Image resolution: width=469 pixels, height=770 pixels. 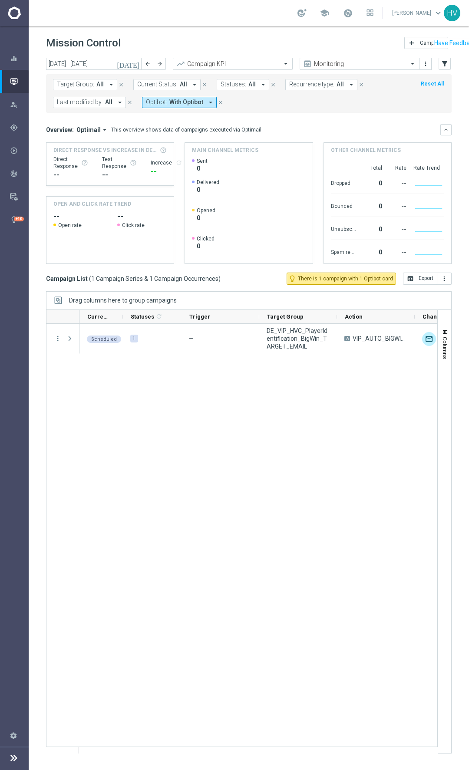 What do you see at coordinates (233, 84) in the screenshot?
I see `span: Statuses:` at bounding box center [233, 84].